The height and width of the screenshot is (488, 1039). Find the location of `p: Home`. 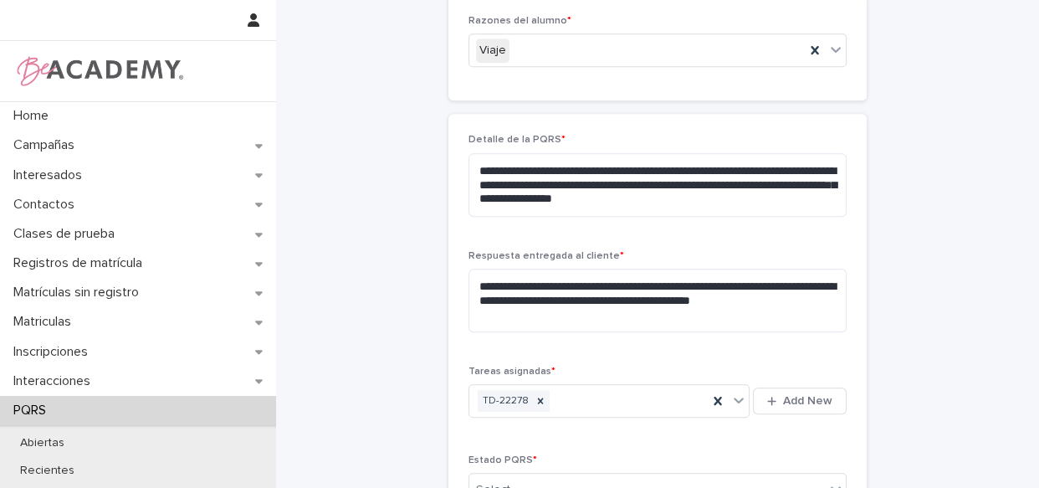

p: Home is located at coordinates (34, 115).